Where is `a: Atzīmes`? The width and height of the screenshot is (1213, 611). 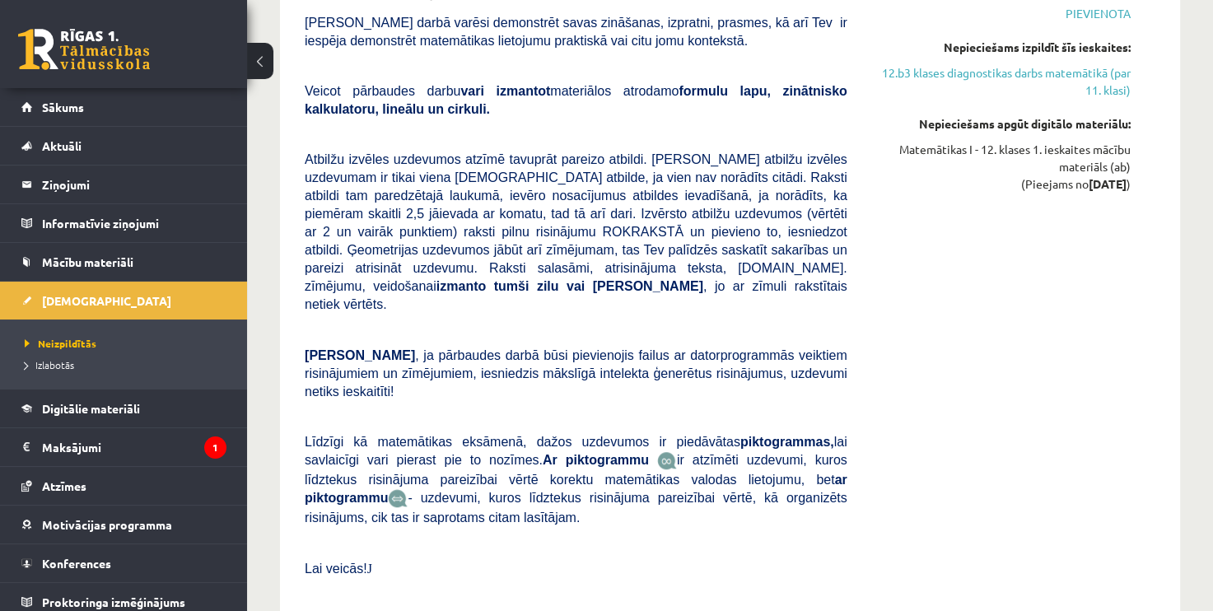
a: Atzīmes is located at coordinates (123, 486).